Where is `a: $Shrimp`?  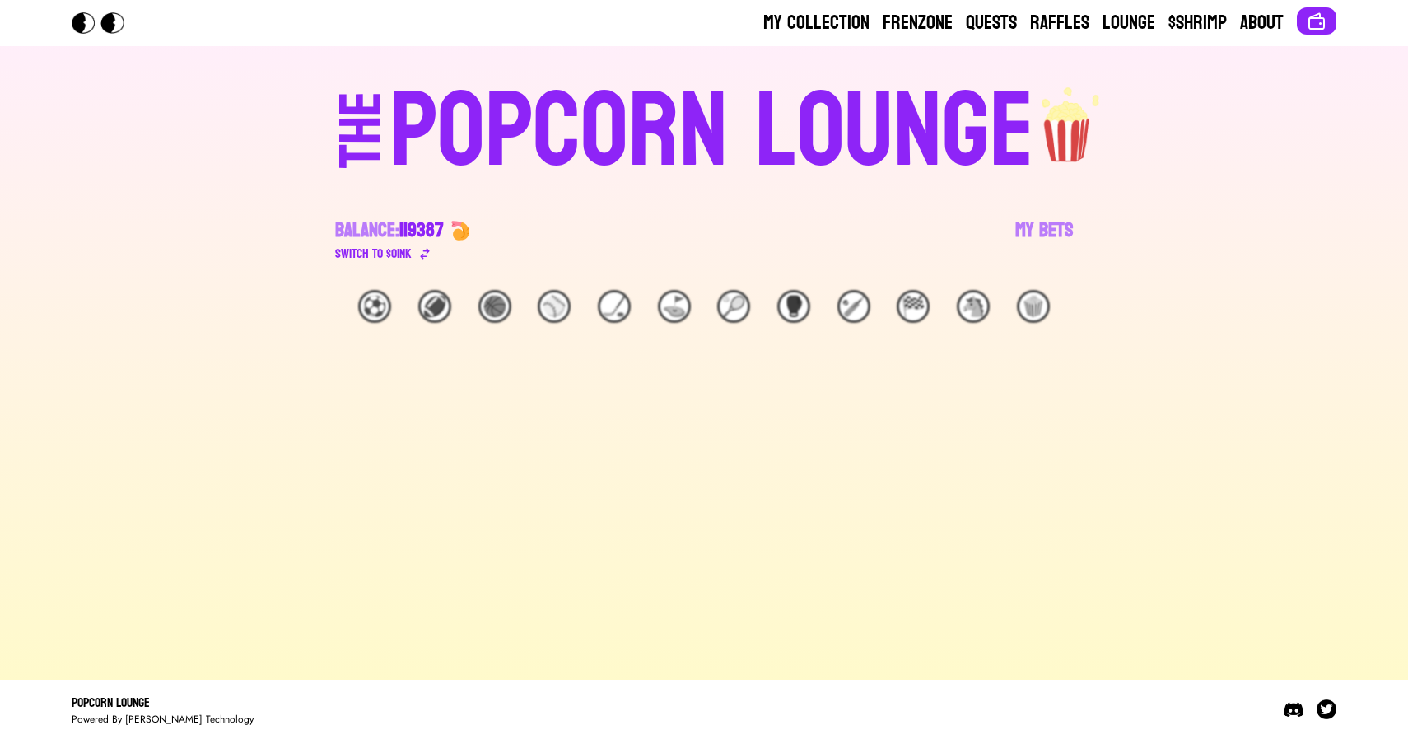 a: $Shrimp is located at coordinates (1197, 23).